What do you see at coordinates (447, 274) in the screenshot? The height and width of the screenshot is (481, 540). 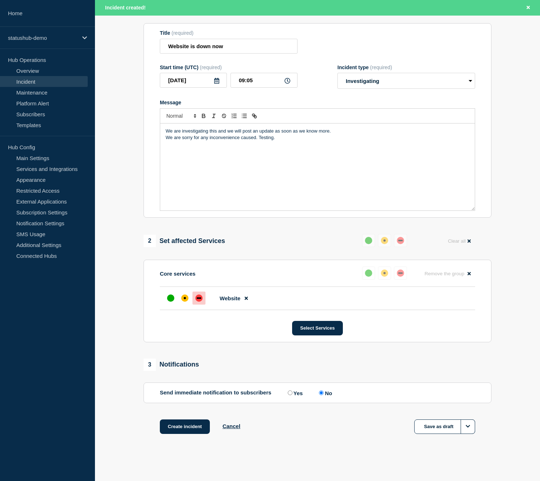 I see `button: Remove the group` at bounding box center [447, 274].